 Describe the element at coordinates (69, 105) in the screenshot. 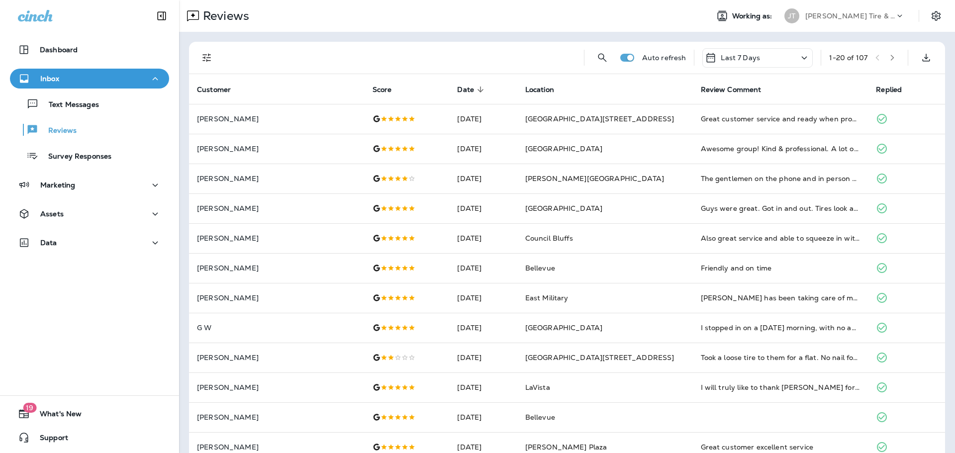

I see `p: Text Messages` at that location.